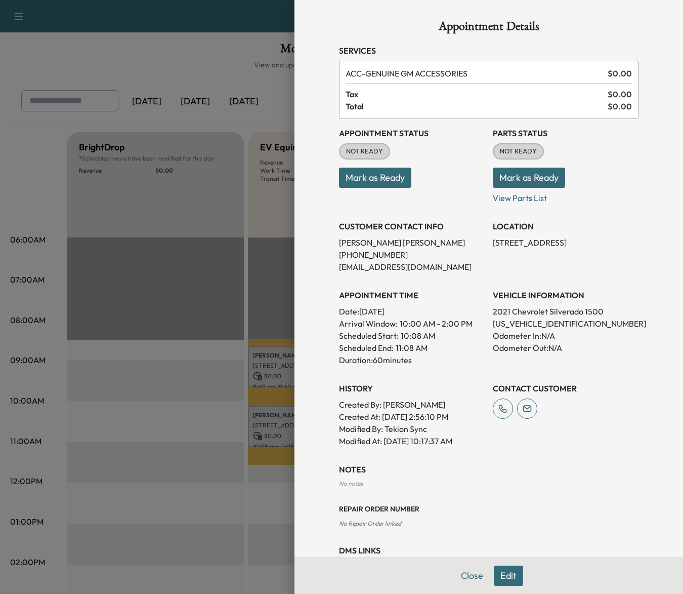  Describe the element at coordinates (566, 336) in the screenshot. I see `p: Odometer In: N/A` at that location.